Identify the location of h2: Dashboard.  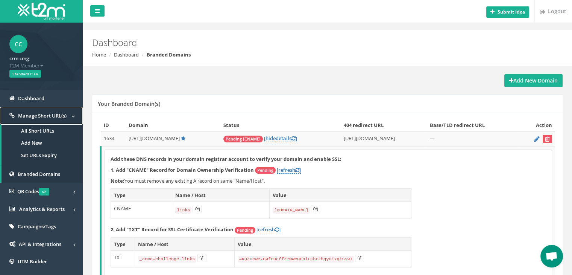
(287, 43).